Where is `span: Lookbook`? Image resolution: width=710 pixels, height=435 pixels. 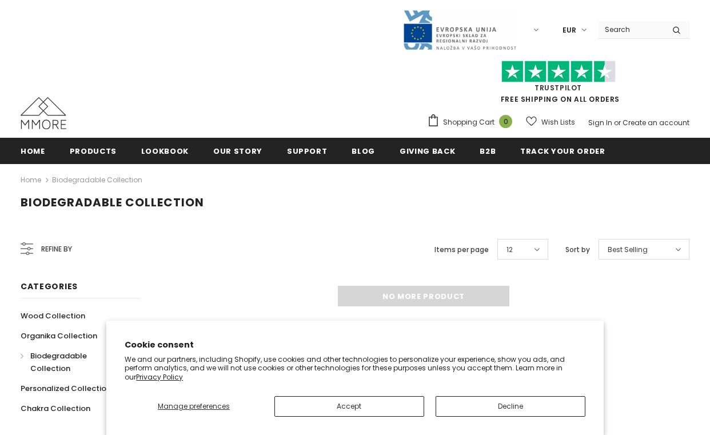
span: Lookbook is located at coordinates (165, 151).